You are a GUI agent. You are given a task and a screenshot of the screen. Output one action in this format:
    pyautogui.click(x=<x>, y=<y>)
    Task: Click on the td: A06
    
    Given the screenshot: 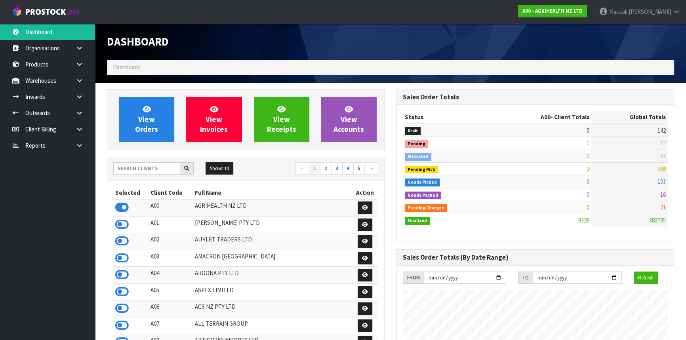 What is the action you would take?
    pyautogui.click(x=170, y=309)
    